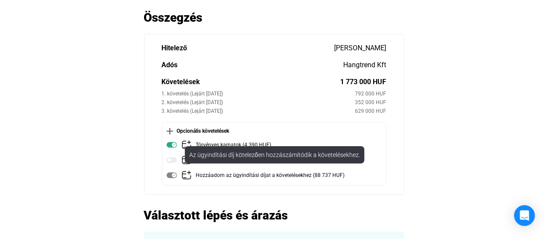 The height and width of the screenshot is (239, 548). I want to click on img: toggle-off, so click(172, 160).